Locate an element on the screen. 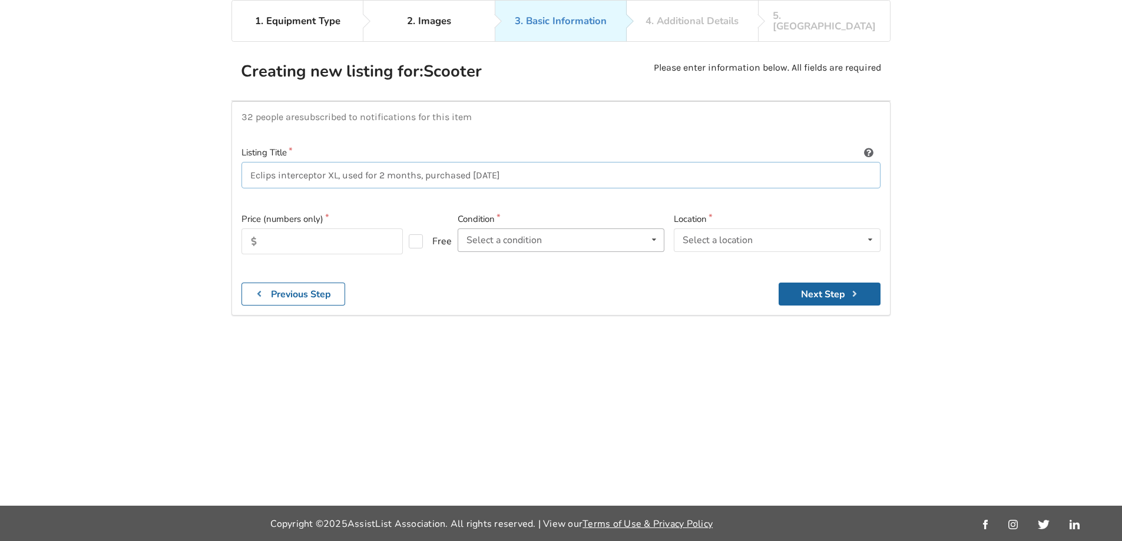  div: 3. Basic Information is located at coordinates (561, 21).